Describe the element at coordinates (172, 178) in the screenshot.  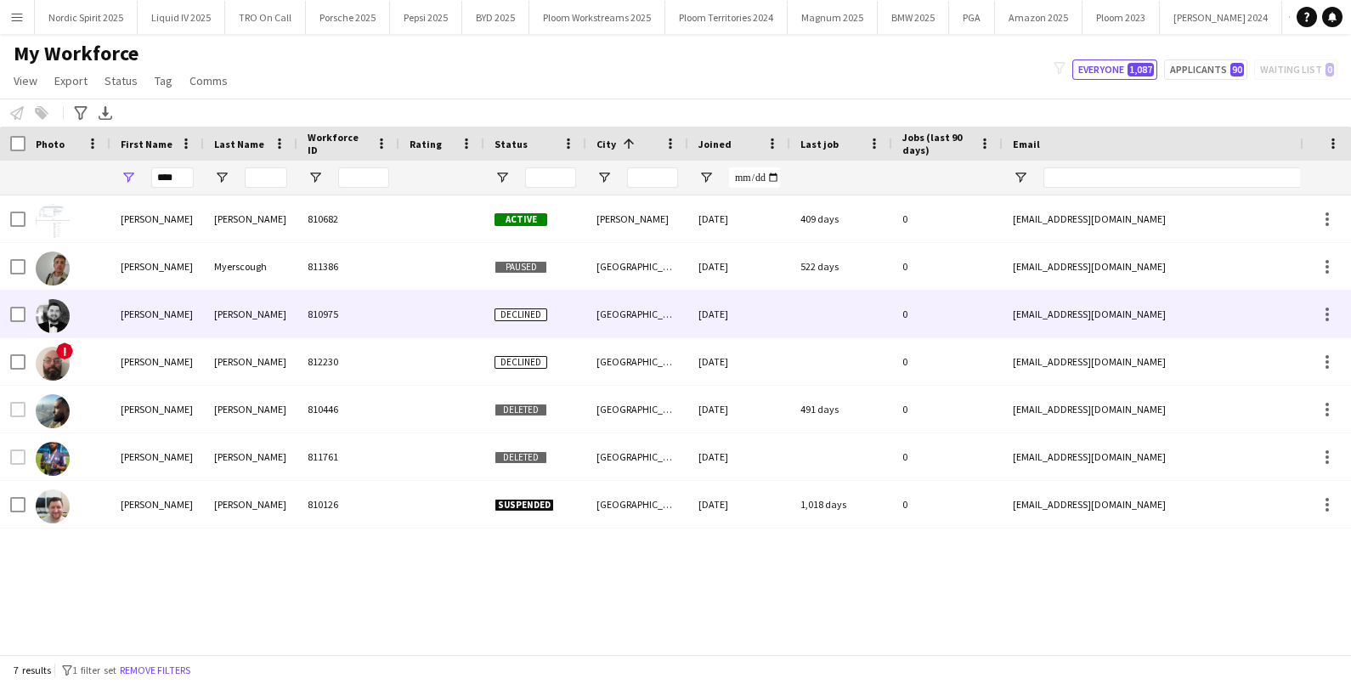
I see `input: First Name Filter Input` at that location.